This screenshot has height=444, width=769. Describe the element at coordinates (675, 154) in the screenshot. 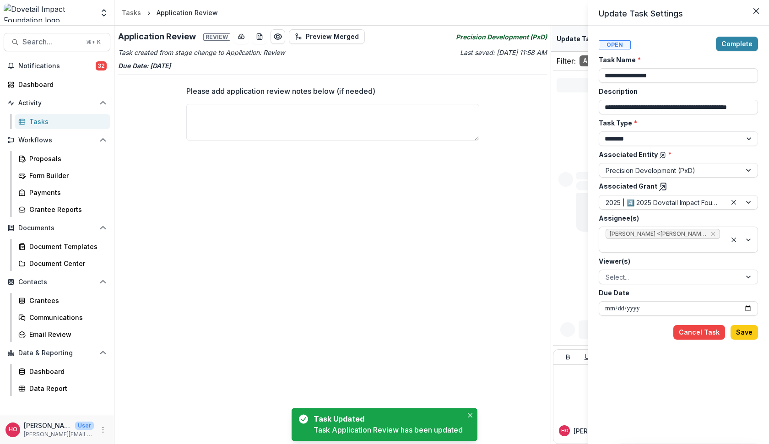

I see `label: Associated Entity` at that location.